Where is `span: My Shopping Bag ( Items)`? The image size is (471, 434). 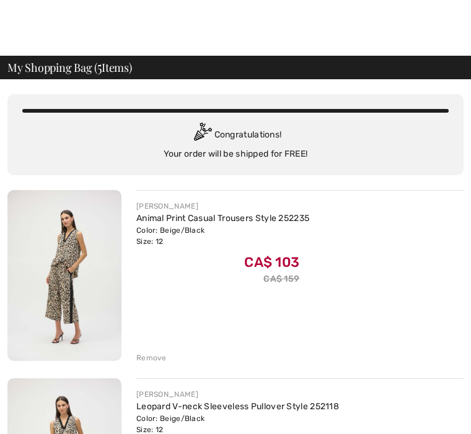 span: My Shopping Bag ( Items) is located at coordinates (69, 68).